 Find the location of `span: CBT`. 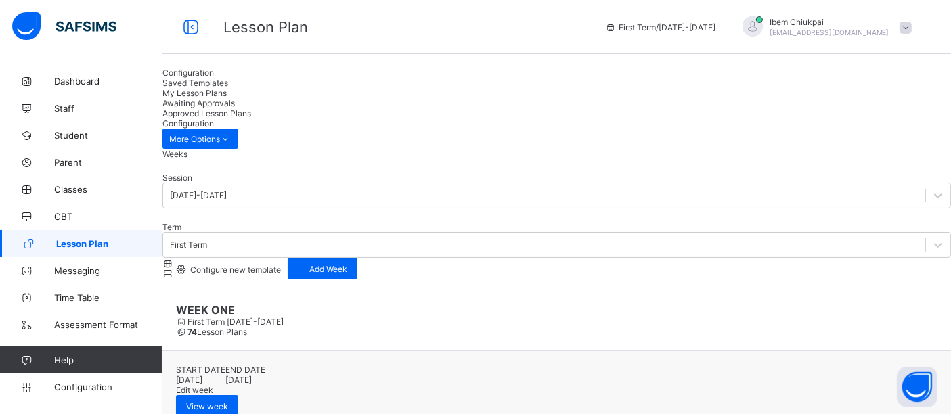

span: CBT is located at coordinates (108, 217).